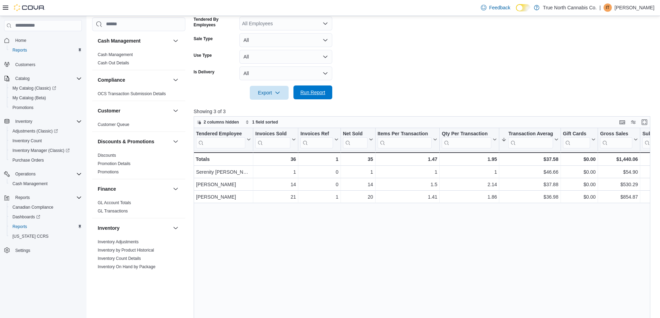 This screenshot has height=318, width=660. Describe the element at coordinates (25, 65) in the screenshot. I see `span: Customers` at that location.